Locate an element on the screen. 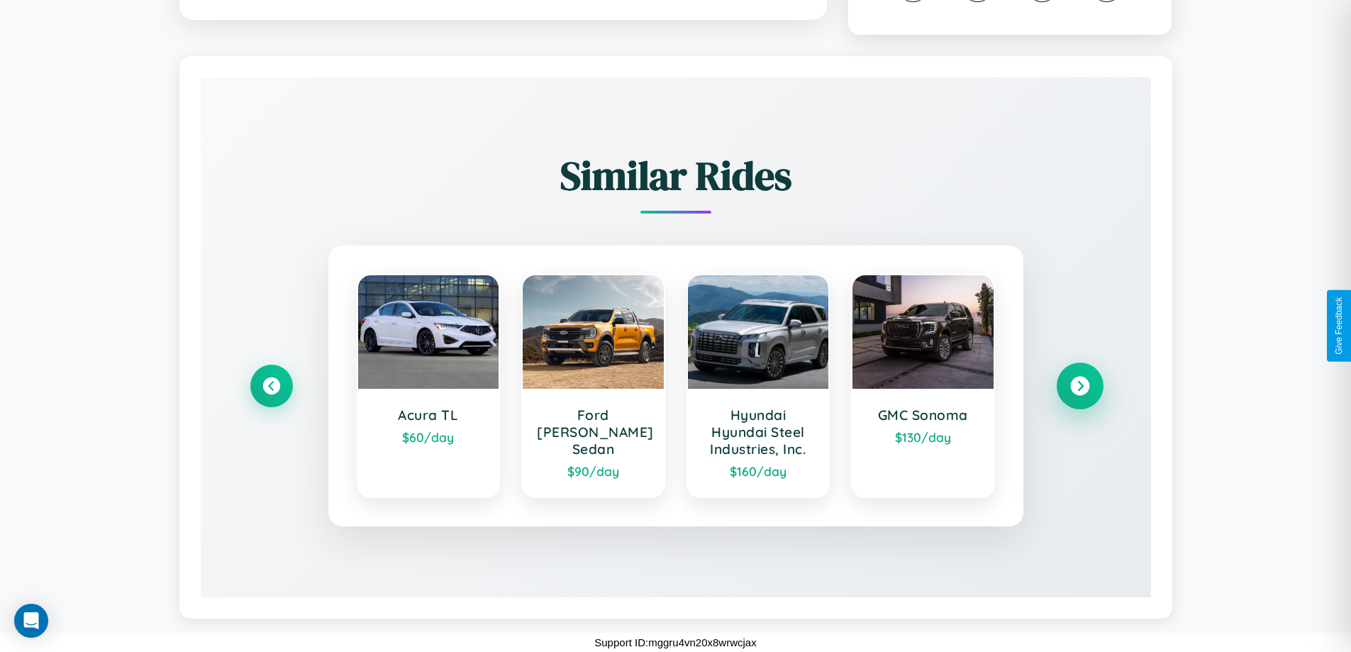  a: GMC Sonoma$130/day is located at coordinates (923, 386).